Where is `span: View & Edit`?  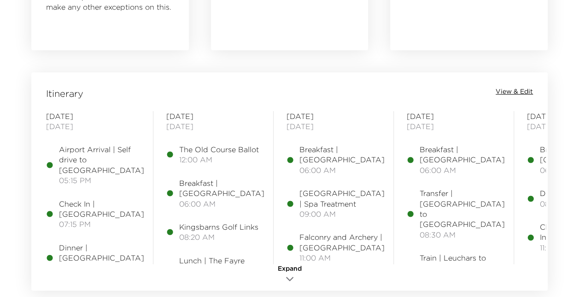
span: View & Edit is located at coordinates (514, 92).